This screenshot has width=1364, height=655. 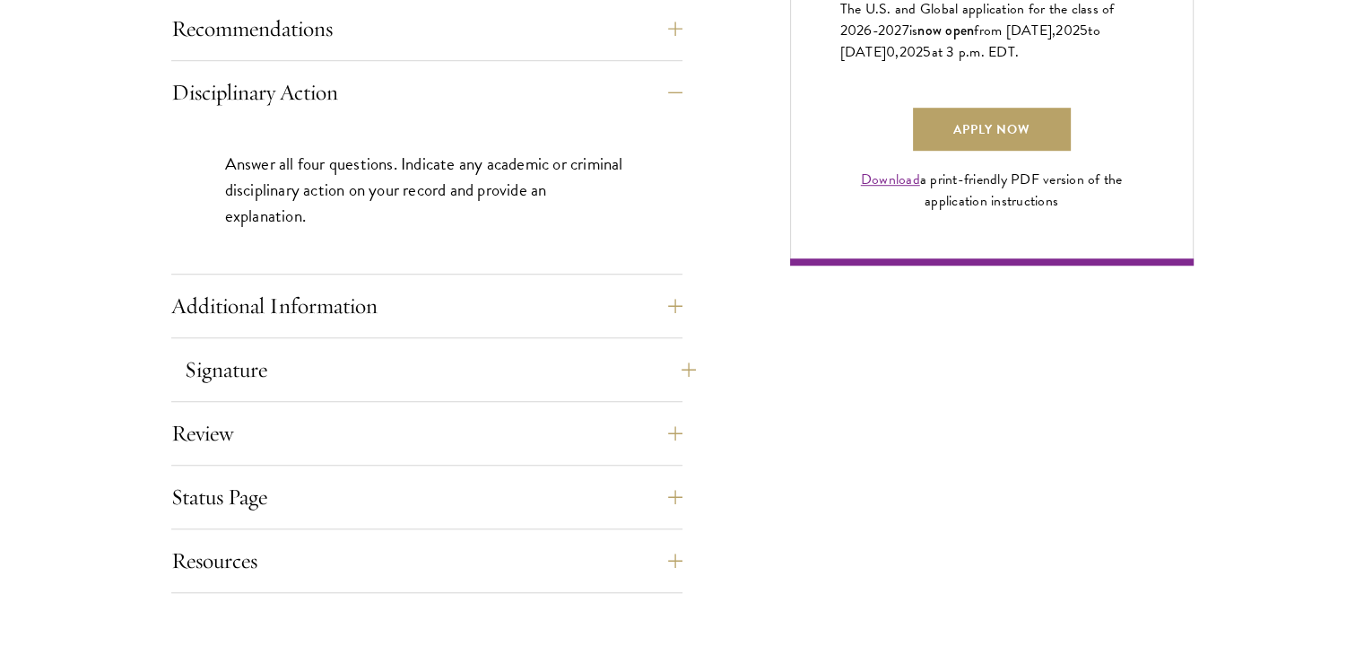 What do you see at coordinates (427, 306) in the screenshot?
I see `button: Additional Information` at bounding box center [427, 306].